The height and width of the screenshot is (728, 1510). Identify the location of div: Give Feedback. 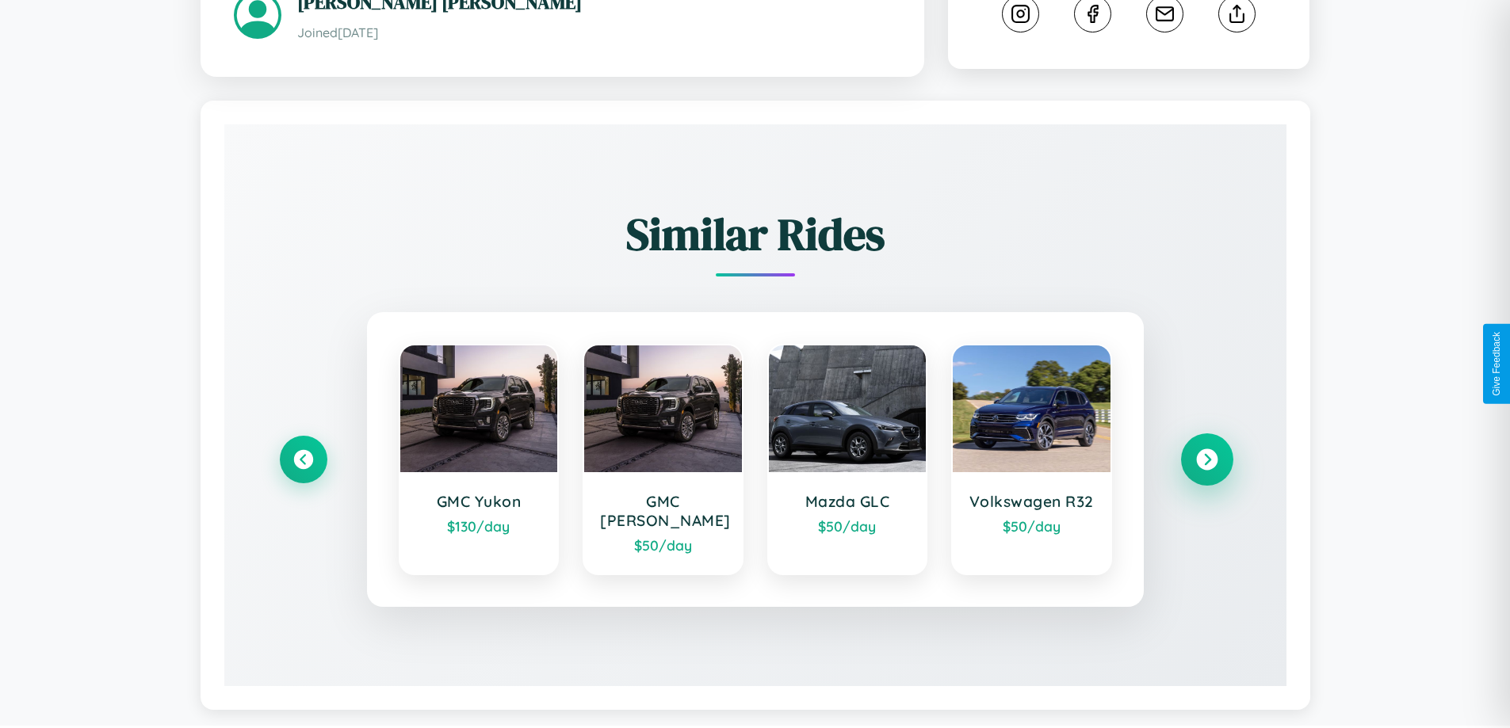
(1496, 364).